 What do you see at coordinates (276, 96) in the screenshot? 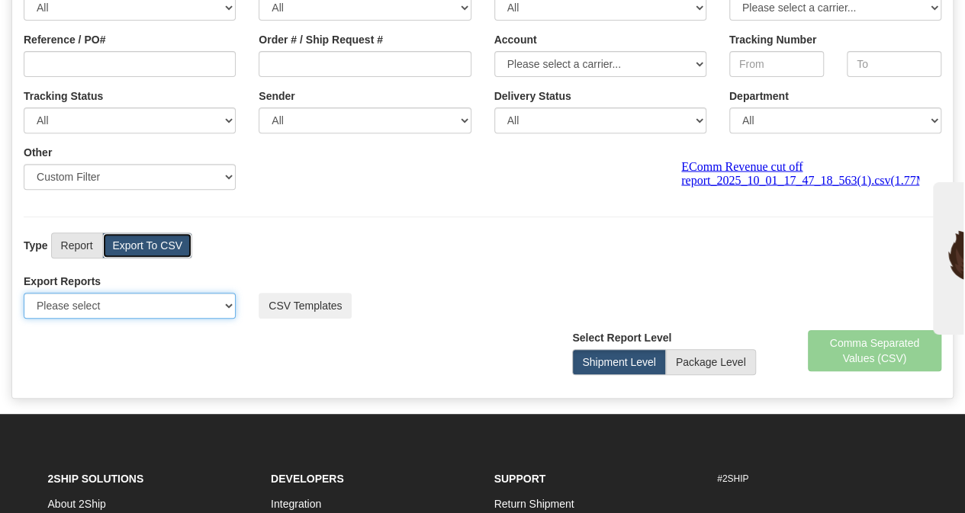
I see `label: Sender` at bounding box center [276, 96].